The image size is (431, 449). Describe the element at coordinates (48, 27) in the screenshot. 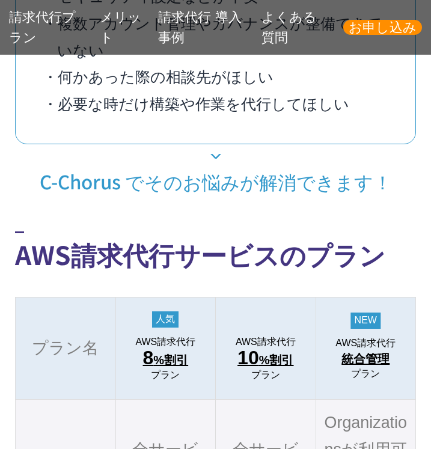

I see `a: 請求代行プラン` at that location.